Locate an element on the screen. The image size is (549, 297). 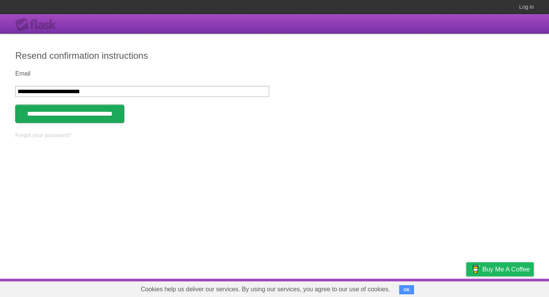
a: Developers is located at coordinates (406, 288).